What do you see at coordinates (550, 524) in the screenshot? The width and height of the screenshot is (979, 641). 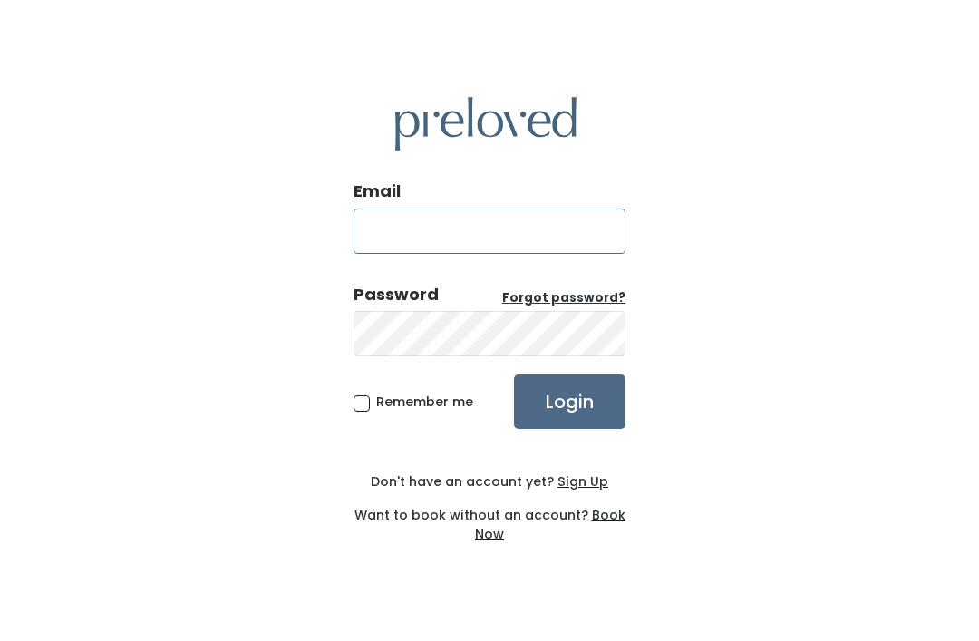 I see `u: Book Now` at bounding box center [550, 524].